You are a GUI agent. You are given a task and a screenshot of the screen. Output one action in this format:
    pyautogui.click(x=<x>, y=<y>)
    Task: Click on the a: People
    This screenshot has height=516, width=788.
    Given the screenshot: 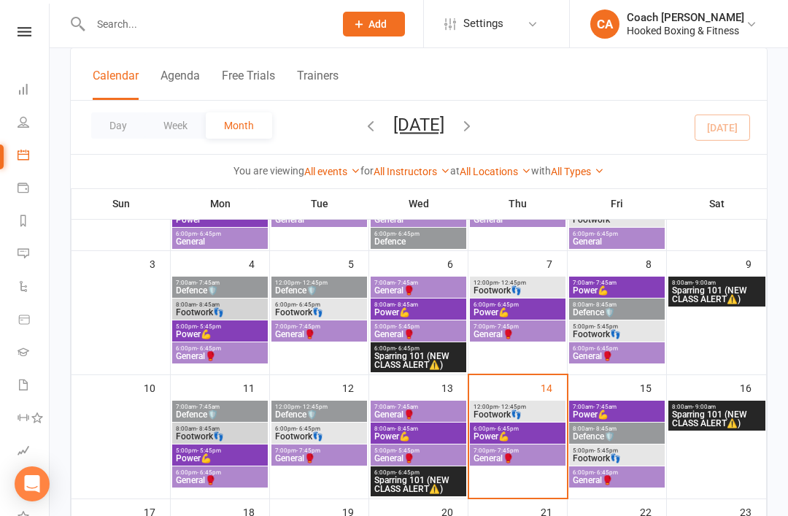 What is the action you would take?
    pyautogui.click(x=34, y=123)
    